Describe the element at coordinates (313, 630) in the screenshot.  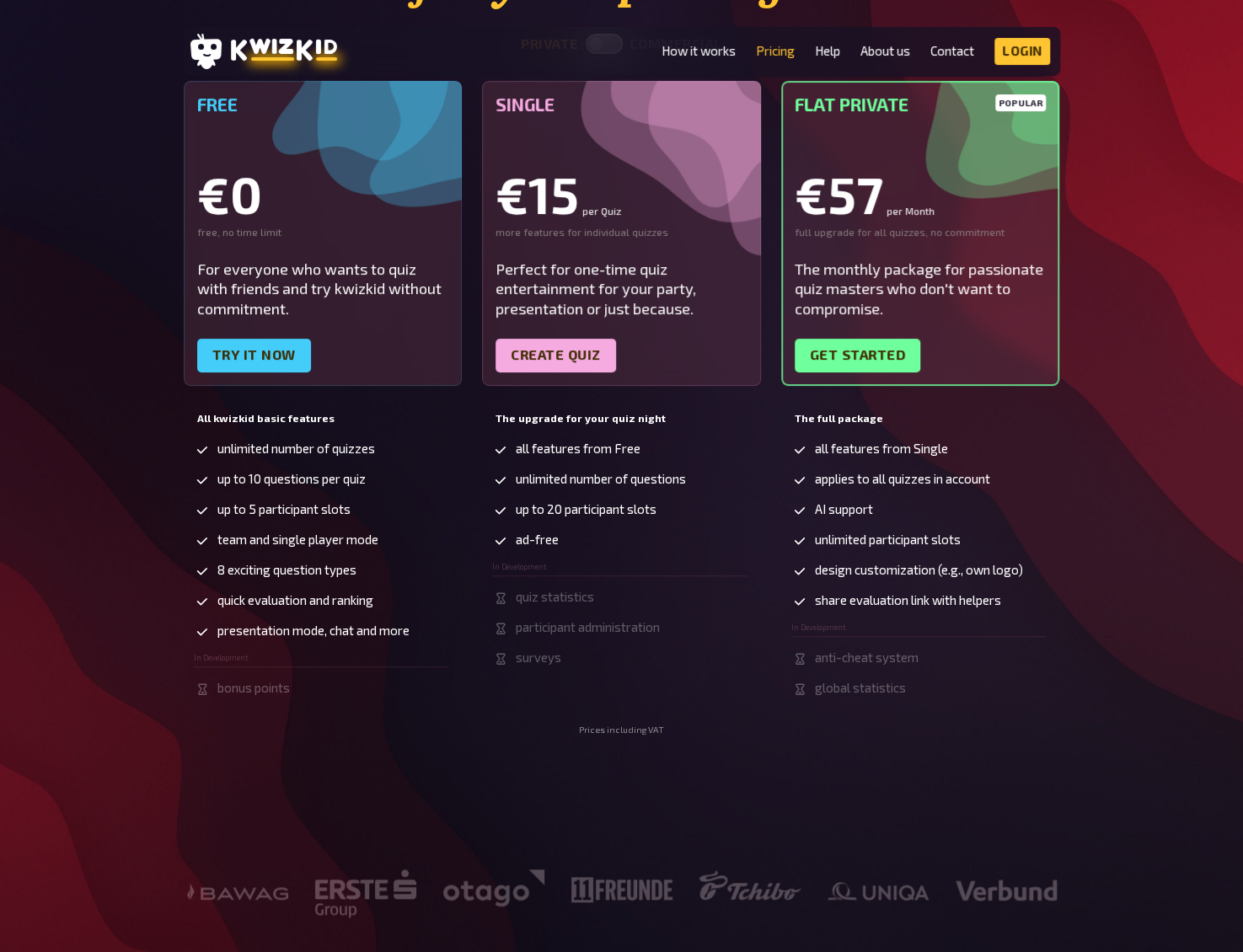
I see `span: presentation mode, chat and more` at that location.